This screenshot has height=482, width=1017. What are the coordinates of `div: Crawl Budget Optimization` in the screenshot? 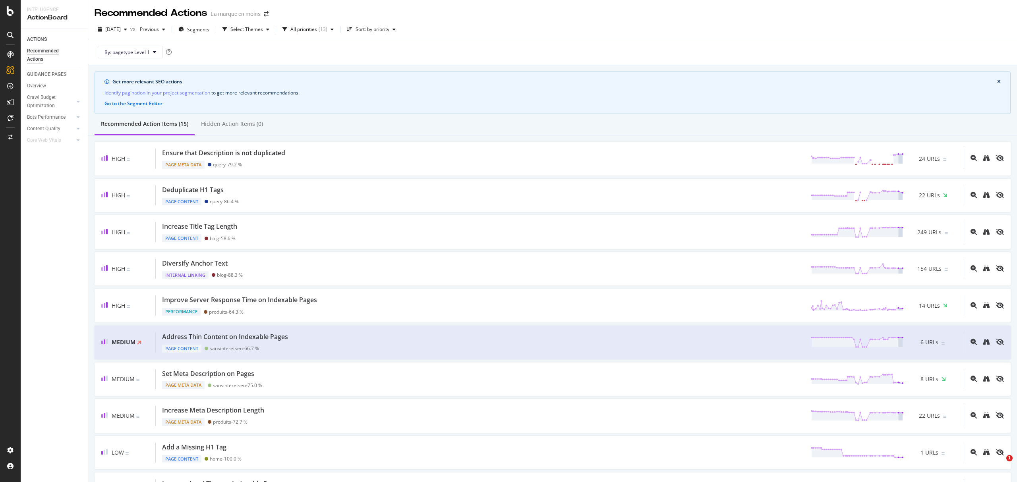 It's located at (48, 102).